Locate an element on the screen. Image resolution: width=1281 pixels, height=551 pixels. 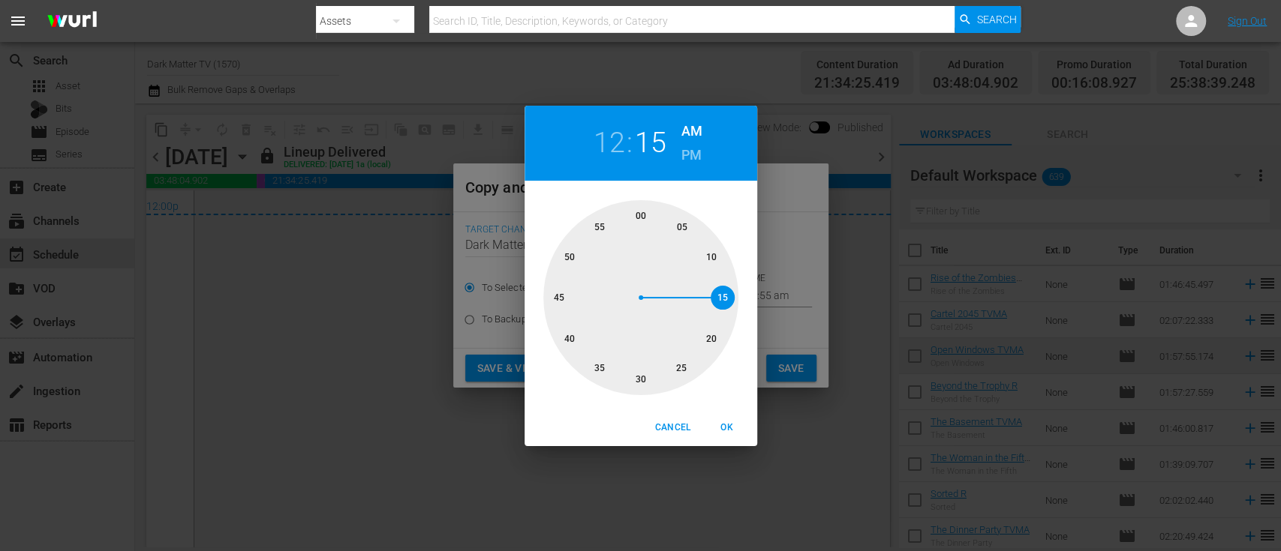
button: Cancel is located at coordinates (672, 428).